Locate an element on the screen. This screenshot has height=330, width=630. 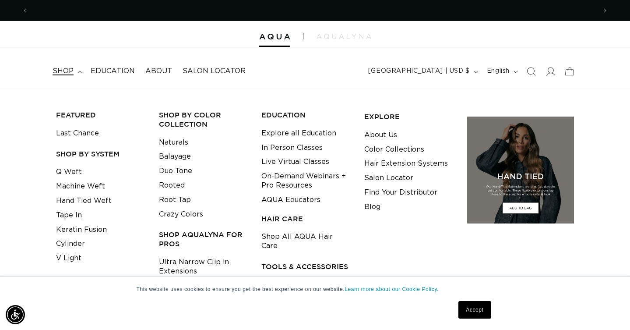
a: AQUA Educators is located at coordinates (291, 200).